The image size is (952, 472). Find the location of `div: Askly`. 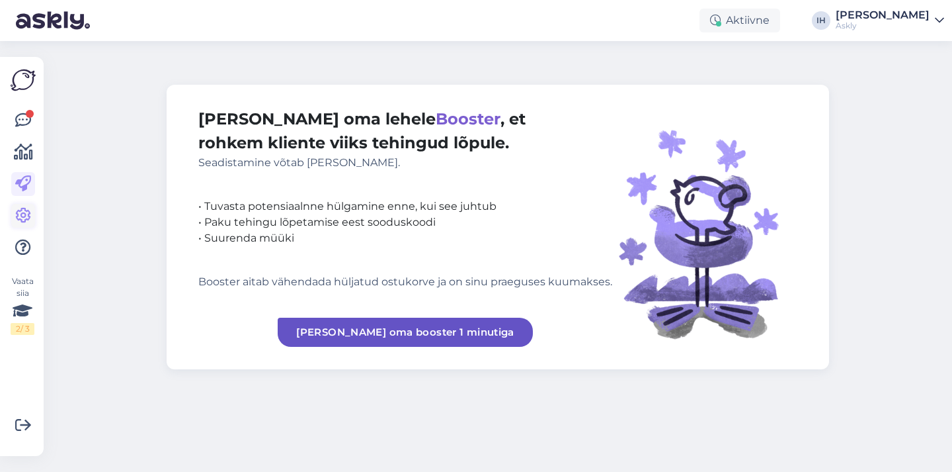

div: Askly is located at coordinates (883, 26).